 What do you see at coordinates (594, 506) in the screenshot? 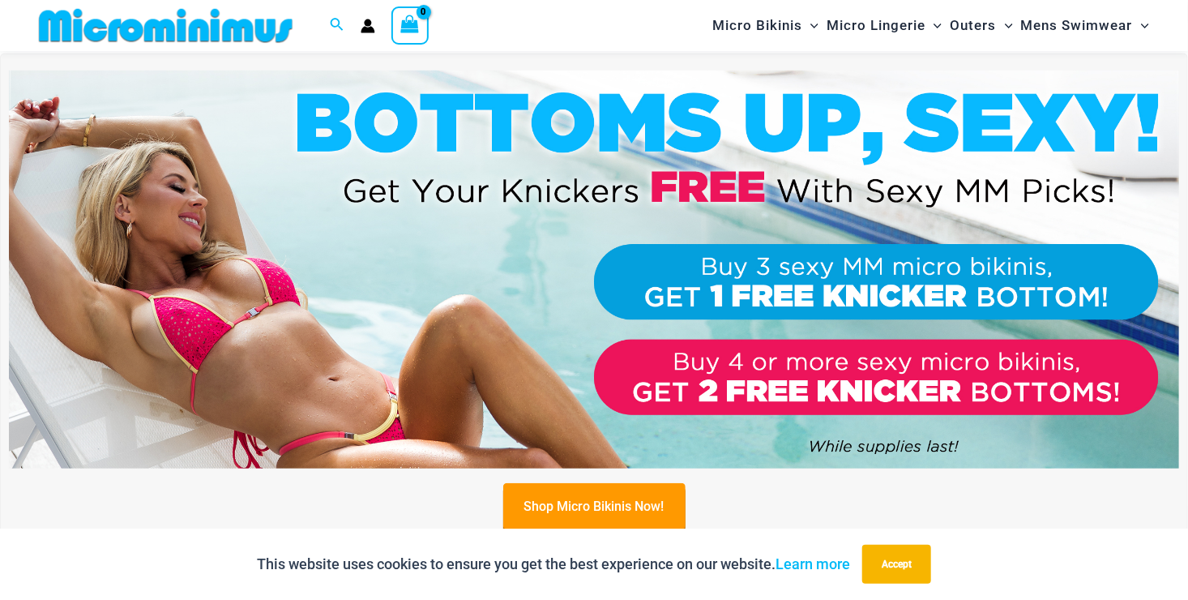
I see `a: Shop Micro Bikinis Now!` at bounding box center [594, 506].